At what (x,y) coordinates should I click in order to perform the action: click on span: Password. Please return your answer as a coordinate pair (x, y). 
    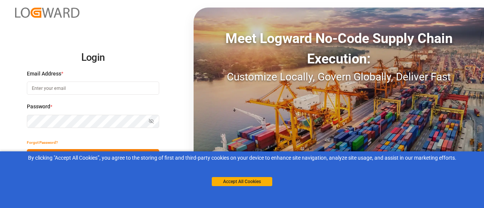
    Looking at the image, I should click on (39, 107).